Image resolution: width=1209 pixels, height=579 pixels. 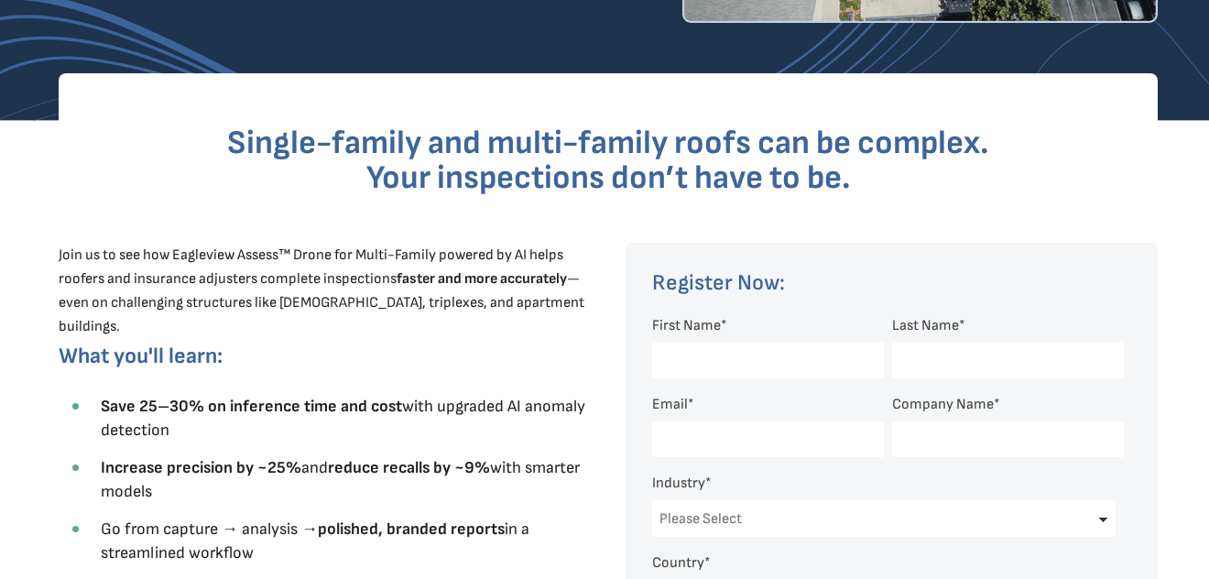 I want to click on span: Last Name, so click(x=925, y=325).